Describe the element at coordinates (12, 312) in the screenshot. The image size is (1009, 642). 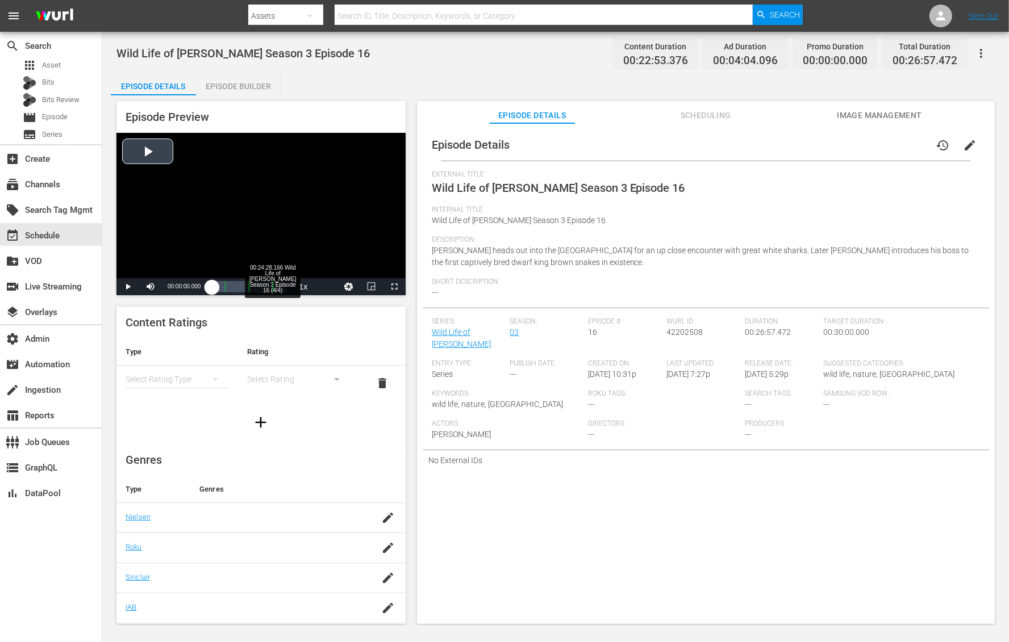
I see `span: Overlays` at that location.